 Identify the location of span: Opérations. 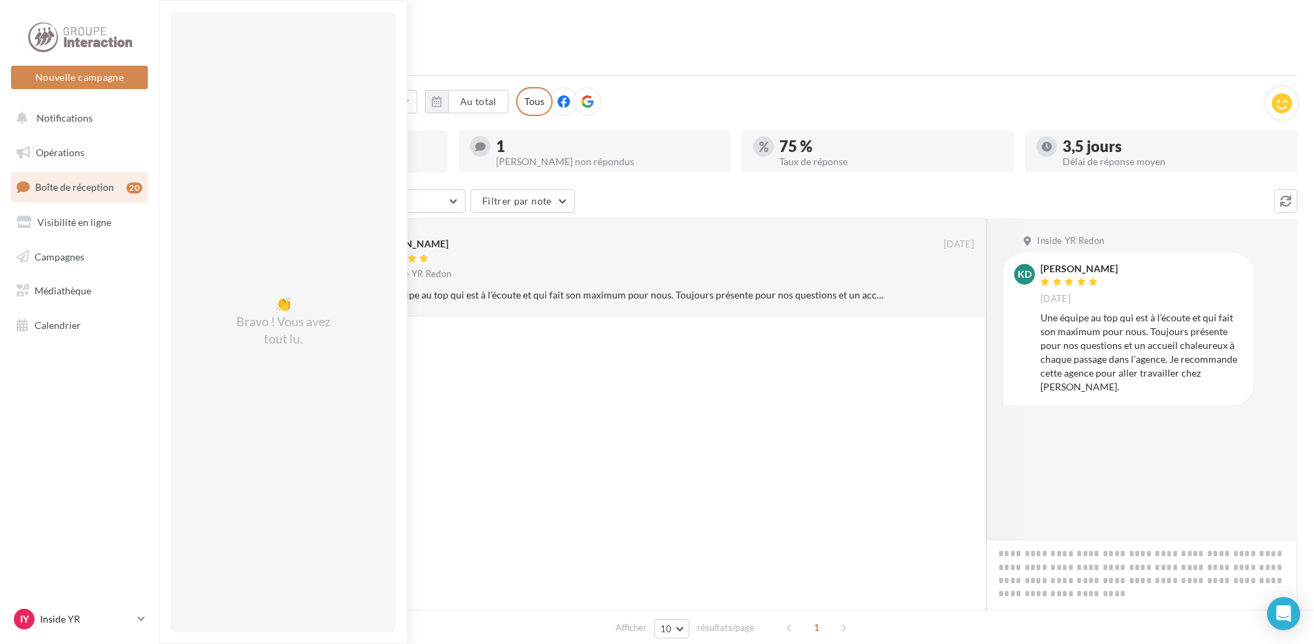
(60, 152).